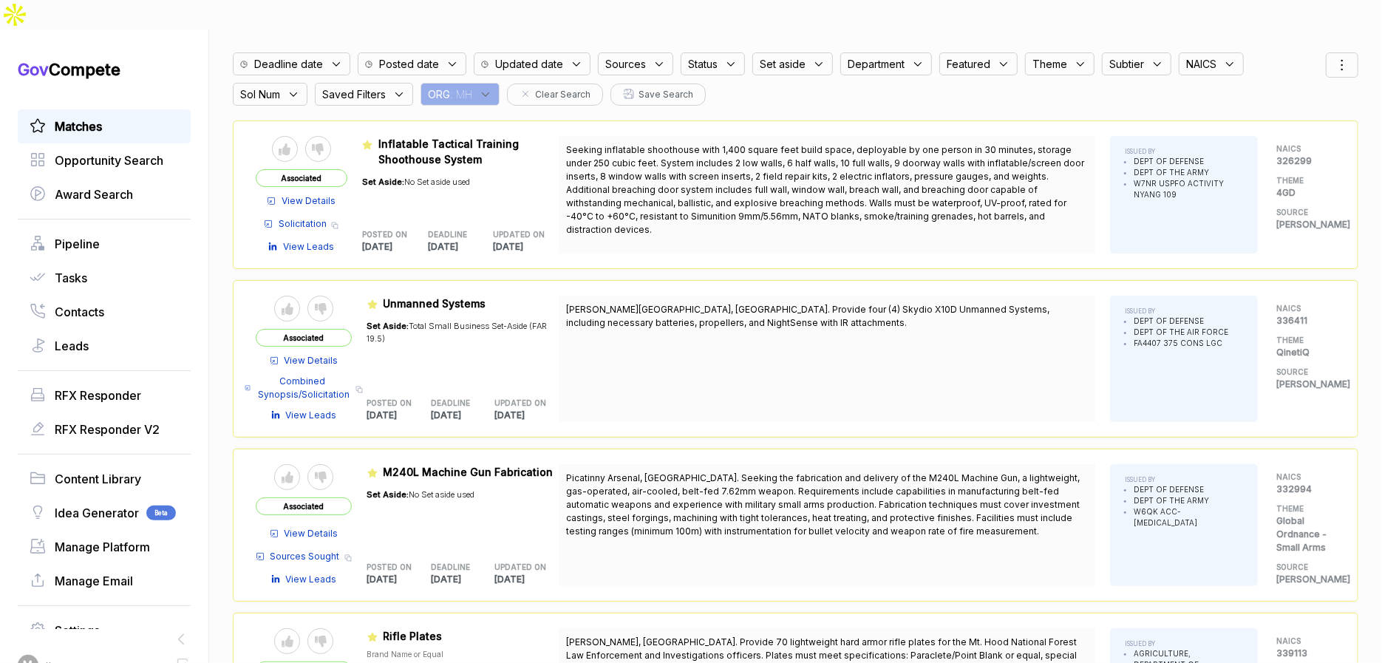  Describe the element at coordinates (1306, 161) in the screenshot. I see `p: 326299` at that location.